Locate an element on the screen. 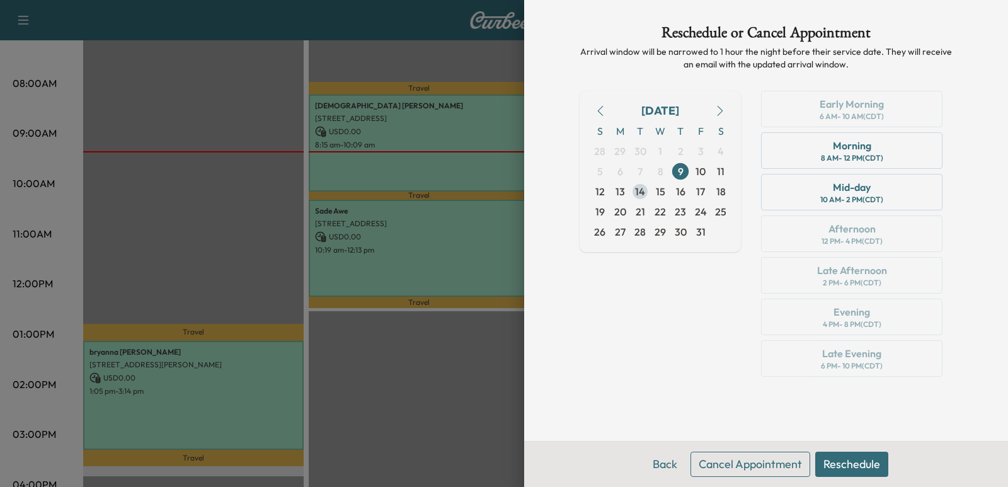 This screenshot has height=487, width=1008. span: F is located at coordinates (701, 131).